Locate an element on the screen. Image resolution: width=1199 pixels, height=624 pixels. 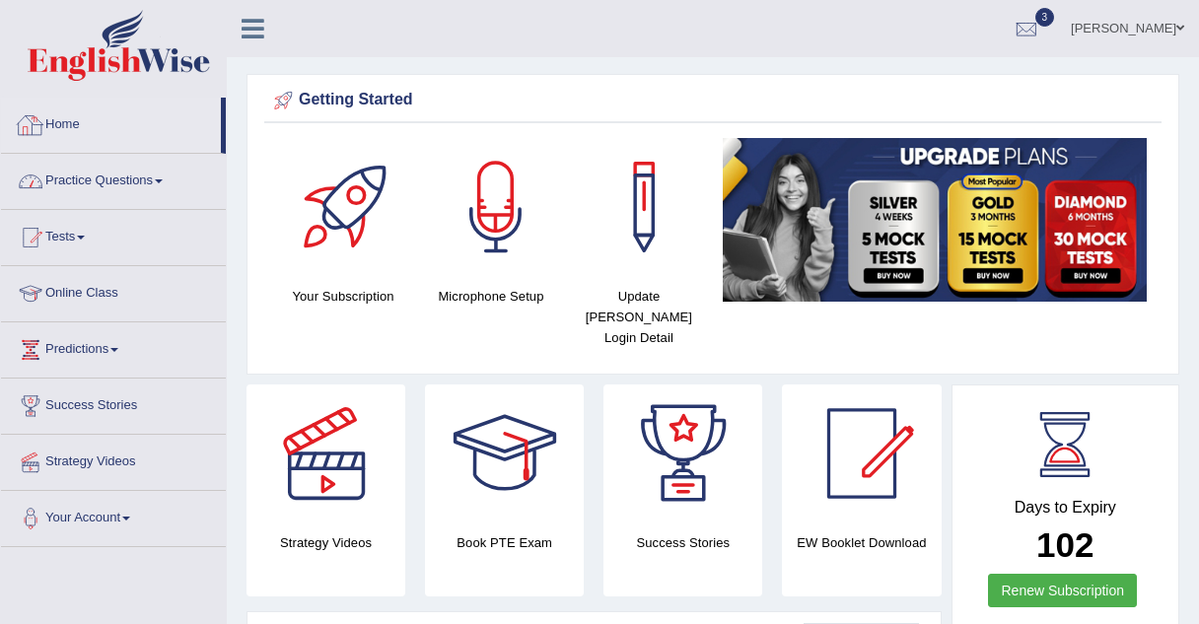
a: Predictions is located at coordinates (113, 347).